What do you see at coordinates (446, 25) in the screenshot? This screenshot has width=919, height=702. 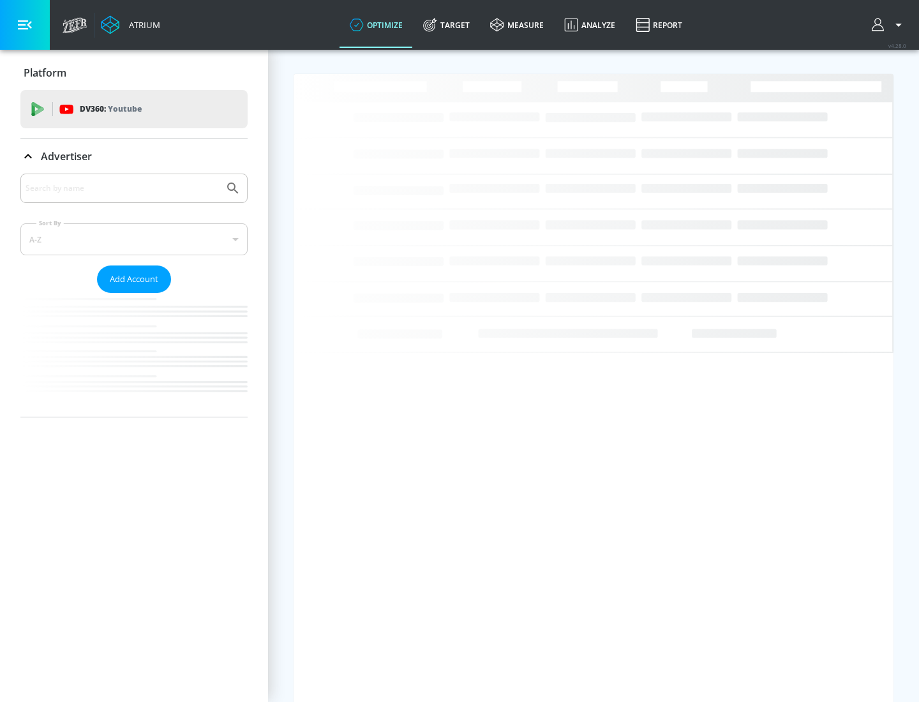 I see `a: Target` at bounding box center [446, 25].